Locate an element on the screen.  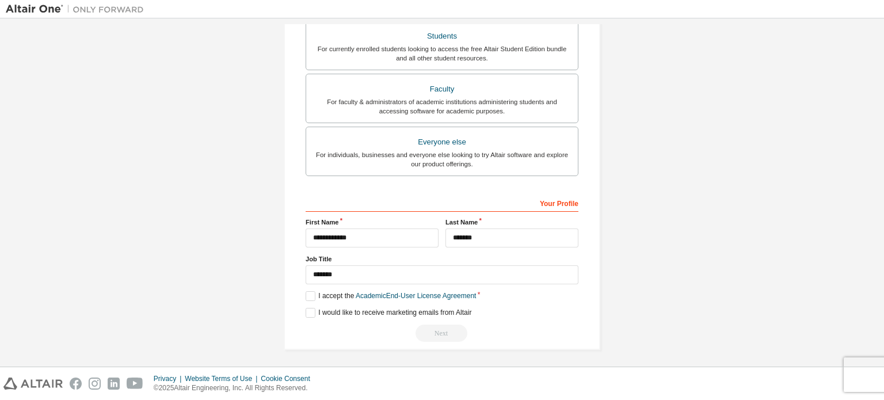
div: Everyone else is located at coordinates (442, 142).